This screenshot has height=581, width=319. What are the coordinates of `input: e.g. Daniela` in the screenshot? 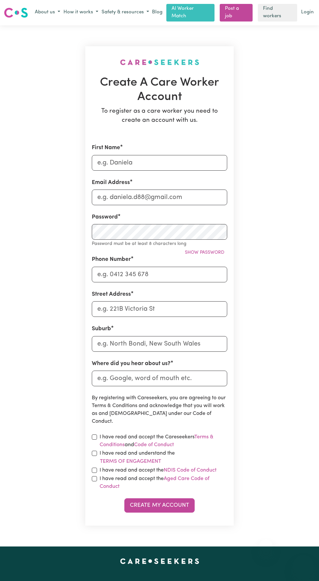 It's located at (160, 163).